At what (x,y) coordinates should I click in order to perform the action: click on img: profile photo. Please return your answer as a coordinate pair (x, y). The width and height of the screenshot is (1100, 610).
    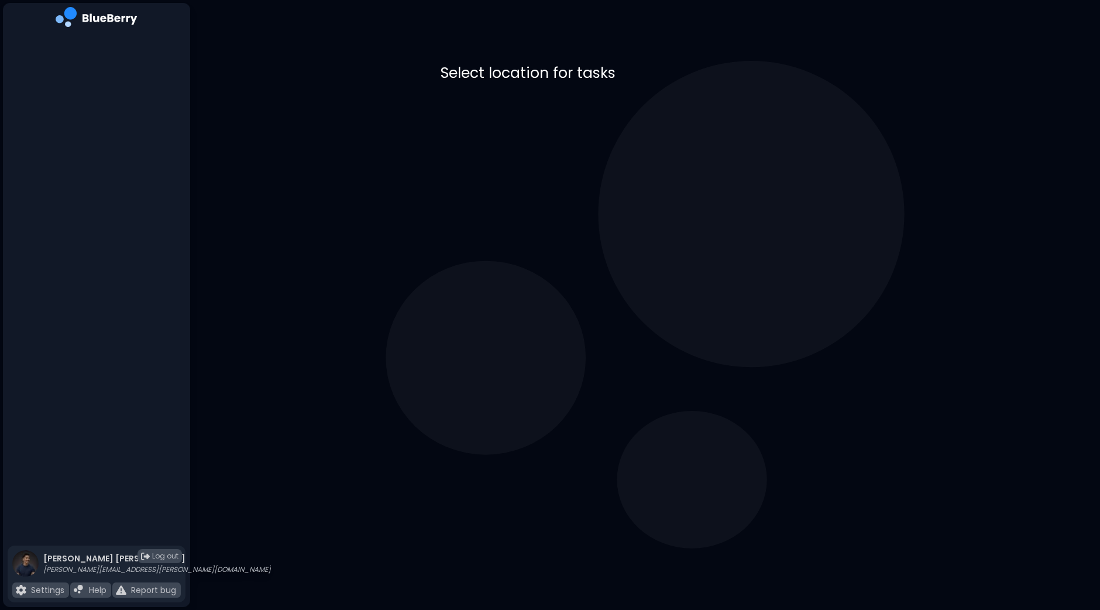
    Looking at the image, I should click on (25, 569).